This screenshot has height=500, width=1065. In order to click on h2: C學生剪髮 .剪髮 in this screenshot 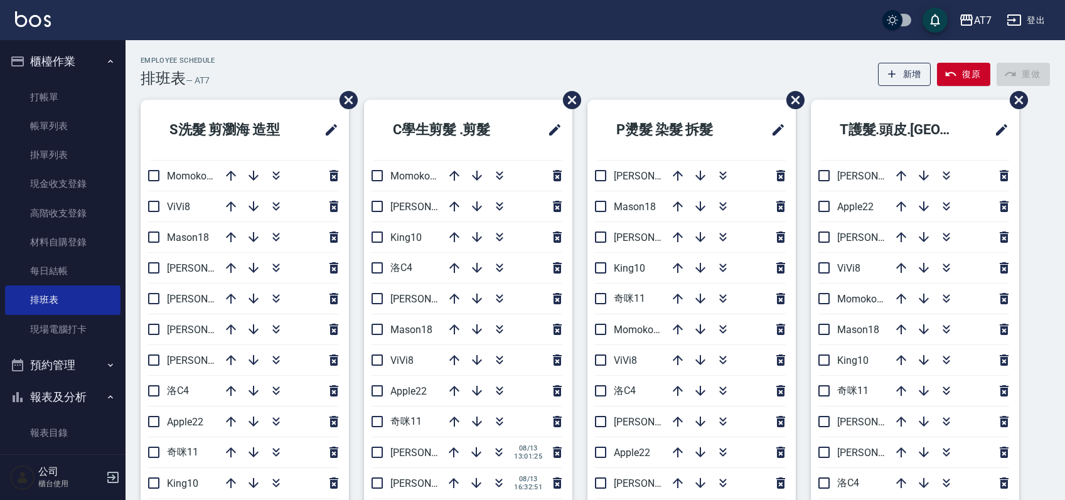, I will do `click(449, 130)`.